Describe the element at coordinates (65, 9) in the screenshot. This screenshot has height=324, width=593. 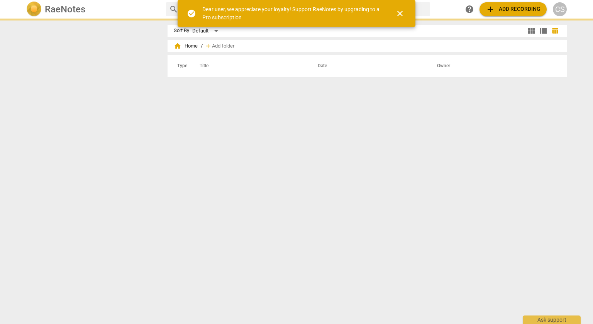
I see `h2: RaeNotes` at that location.